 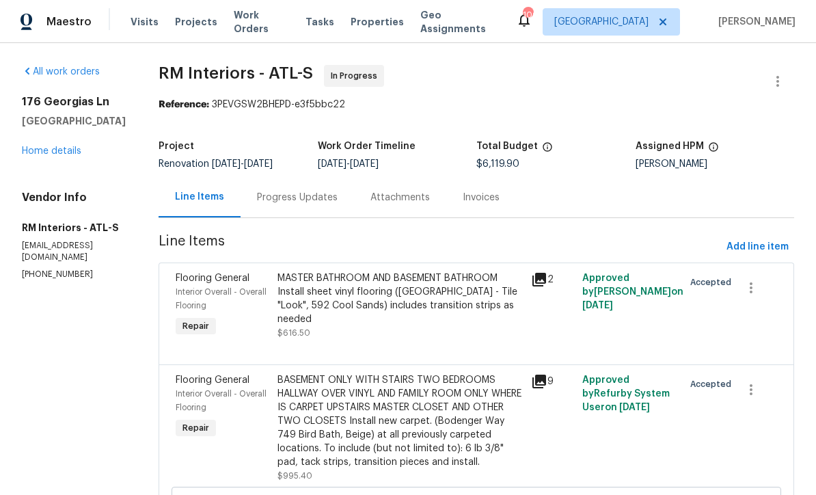 I want to click on h4: Vendor Info, so click(x=74, y=198).